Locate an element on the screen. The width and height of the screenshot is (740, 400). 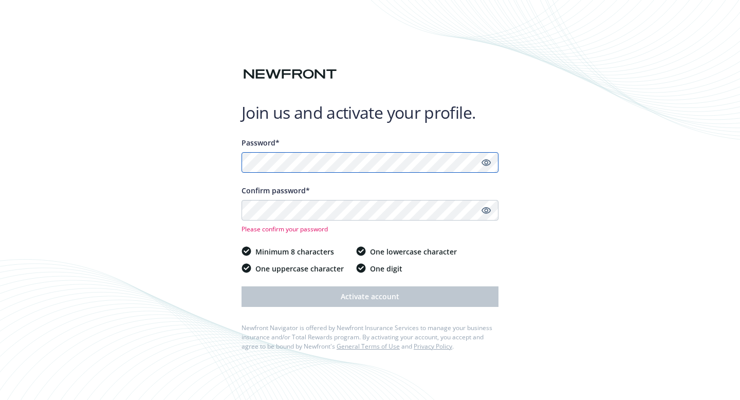
span: Password* is located at coordinates (260, 142).